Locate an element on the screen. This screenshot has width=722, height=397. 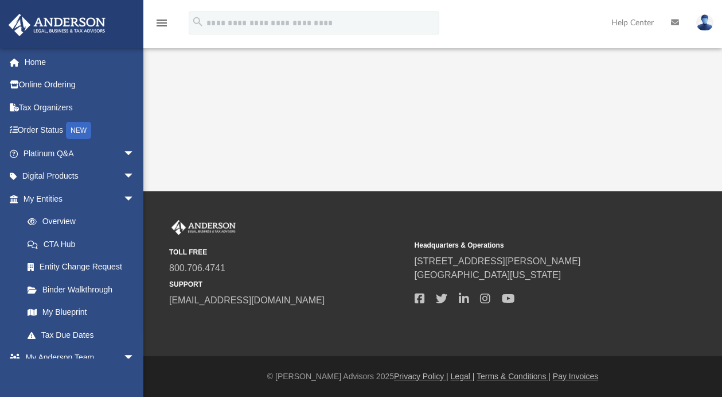
small: SUPPORT is located at coordinates (288, 284).